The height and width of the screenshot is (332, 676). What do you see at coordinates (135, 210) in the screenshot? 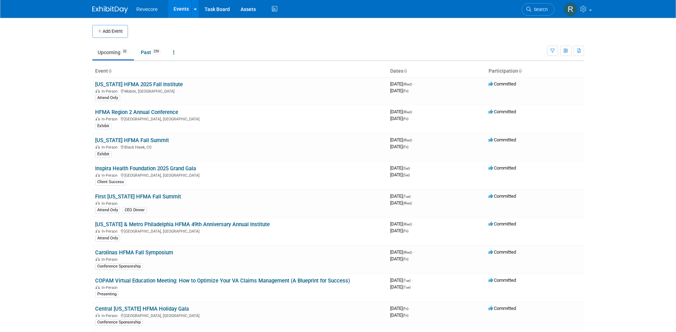
I see `div: CEO Dinner` at bounding box center [135, 210].